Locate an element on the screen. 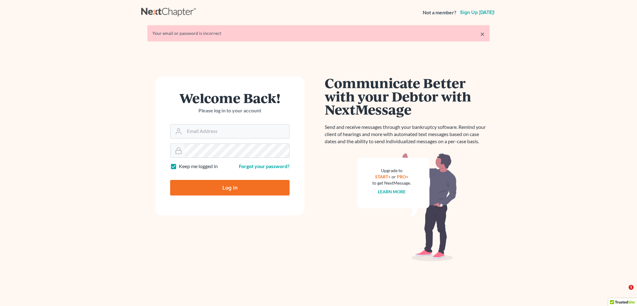 This screenshot has height=306, width=637. div: Your email or password is incorrect is located at coordinates (318, 33).